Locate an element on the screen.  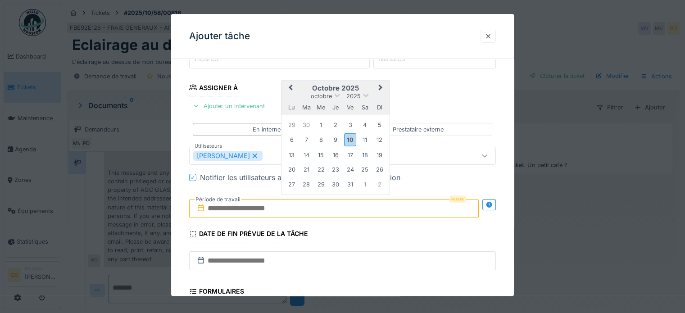
h3: Ajouter tâche is located at coordinates (219, 36).